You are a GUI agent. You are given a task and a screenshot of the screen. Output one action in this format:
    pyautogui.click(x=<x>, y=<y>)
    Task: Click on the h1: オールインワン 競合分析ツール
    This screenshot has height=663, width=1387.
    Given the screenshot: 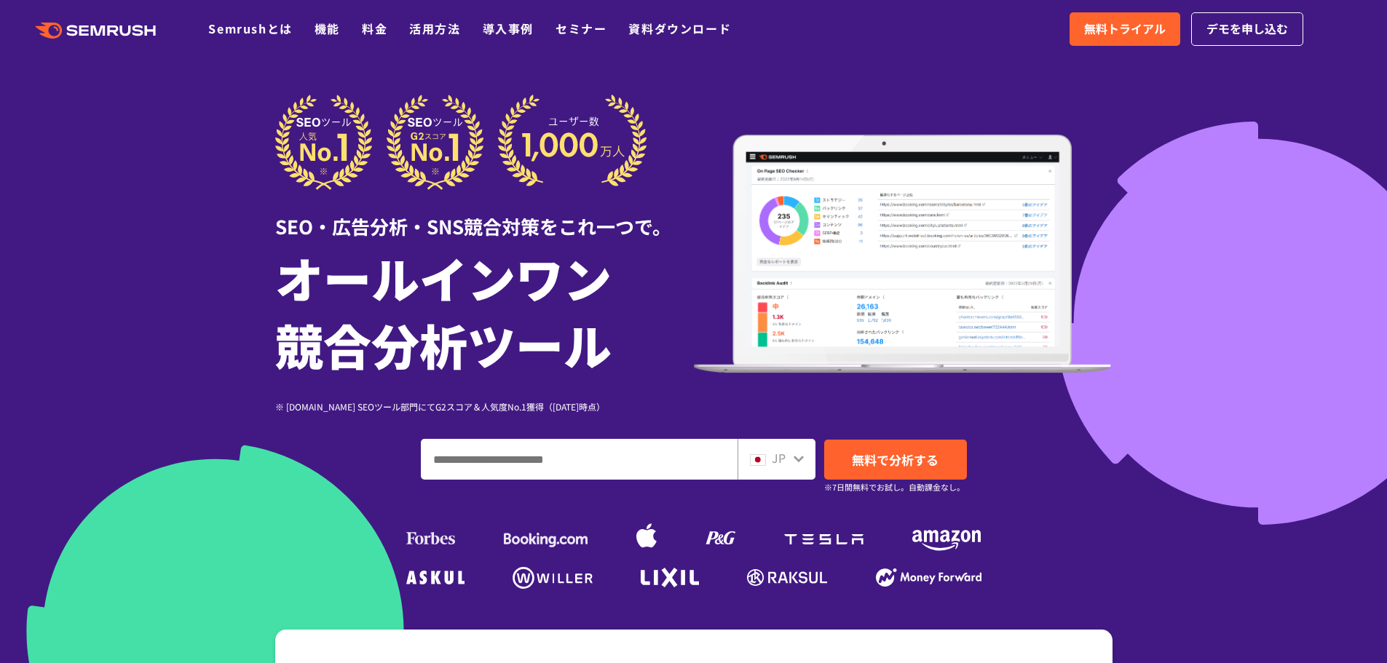 What is the action you would take?
    pyautogui.click(x=484, y=311)
    